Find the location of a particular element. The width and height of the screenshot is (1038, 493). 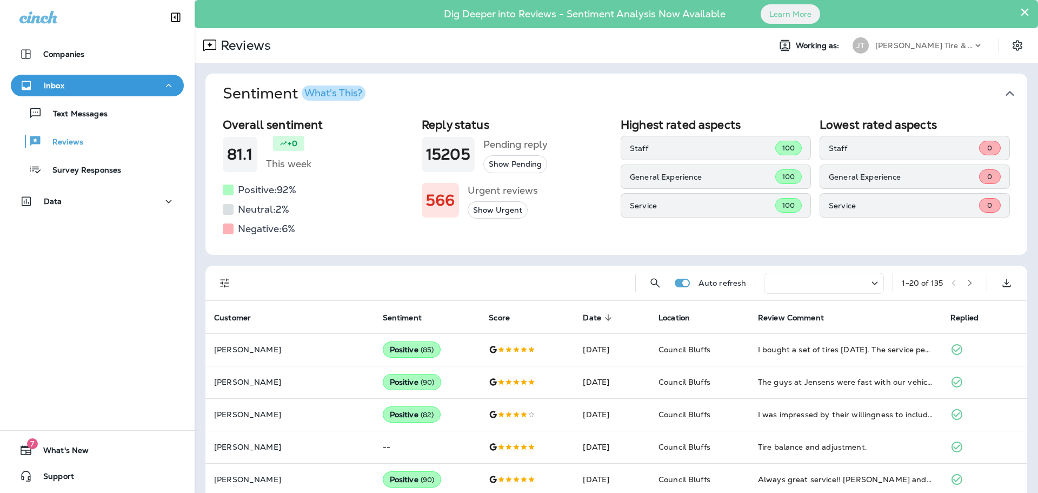

button: Survey Responses is located at coordinates (97, 169).